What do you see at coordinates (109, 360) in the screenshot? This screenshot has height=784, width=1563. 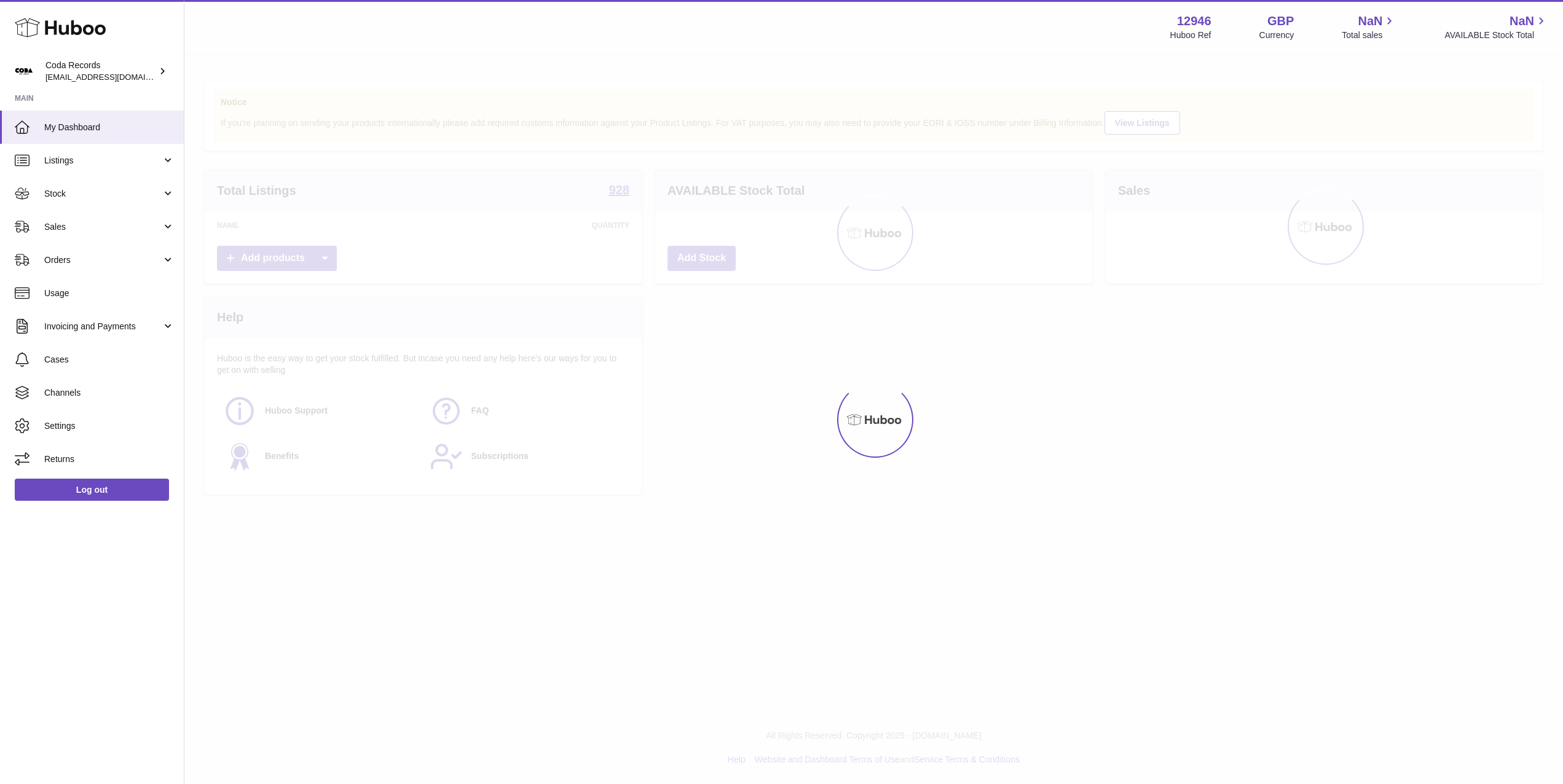 I see `span: Cases` at bounding box center [109, 360].